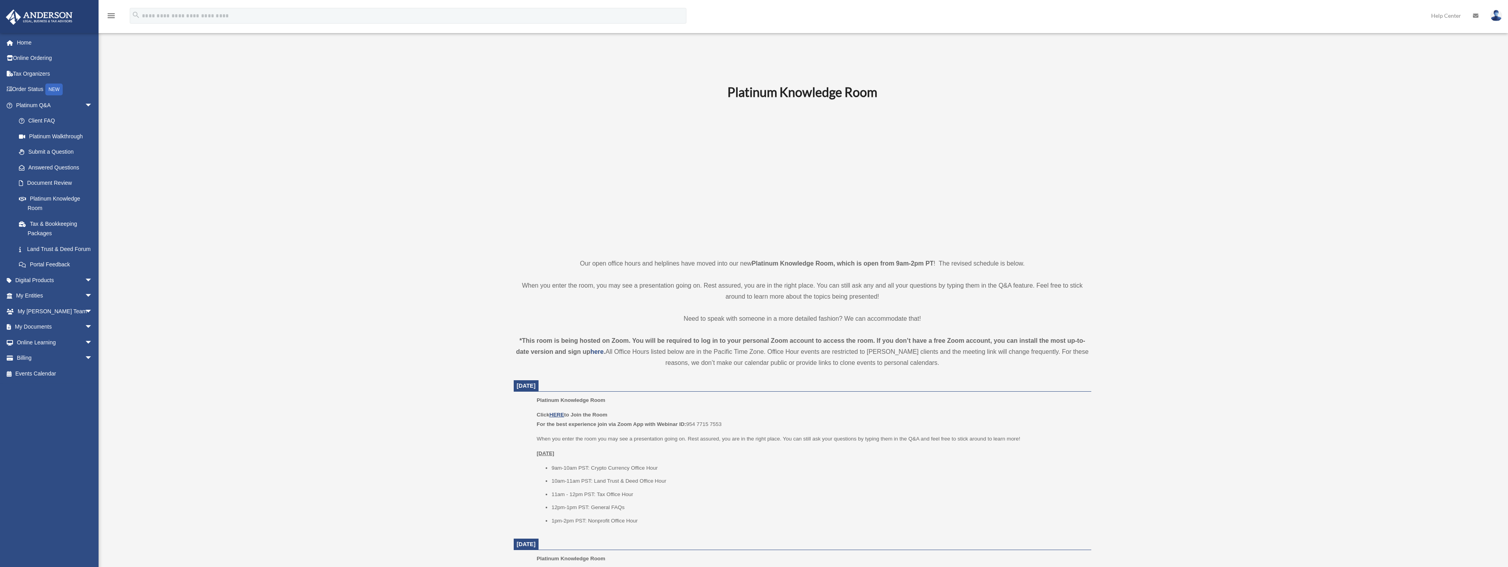  Describe the element at coordinates (58, 229) in the screenshot. I see `a: Tax & Bookkeeping Packages` at that location.